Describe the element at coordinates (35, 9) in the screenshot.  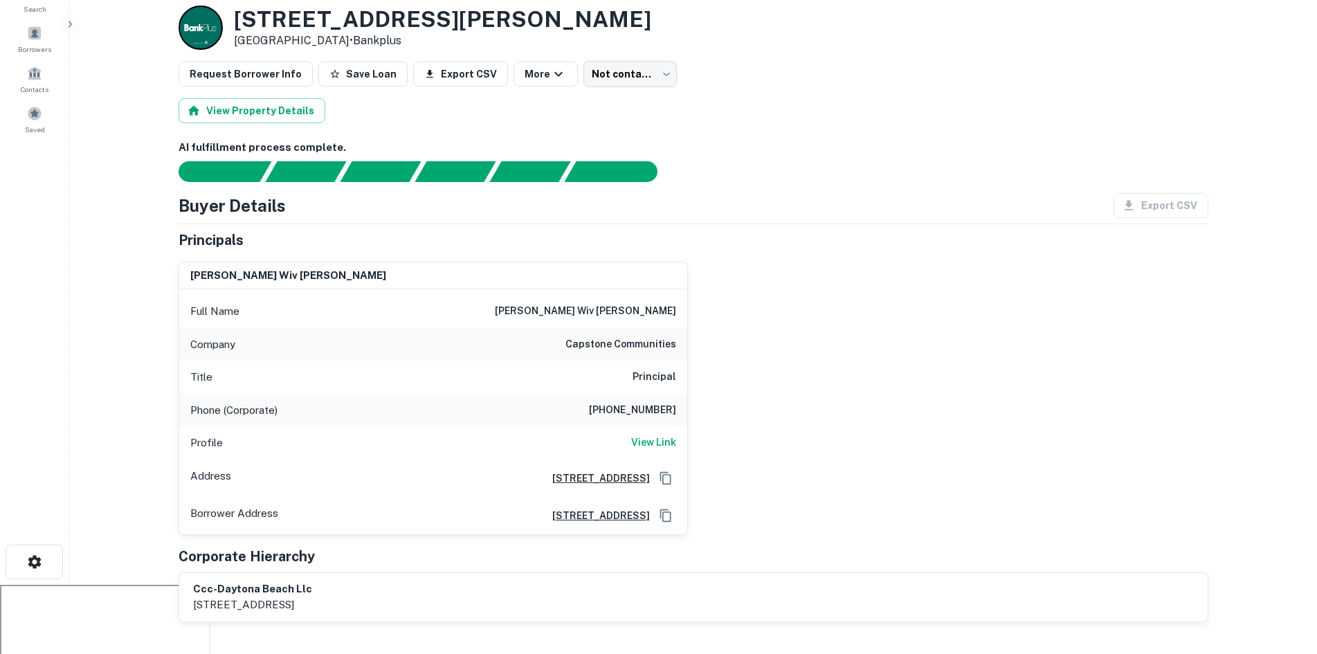
I see `span: Search` at that location.